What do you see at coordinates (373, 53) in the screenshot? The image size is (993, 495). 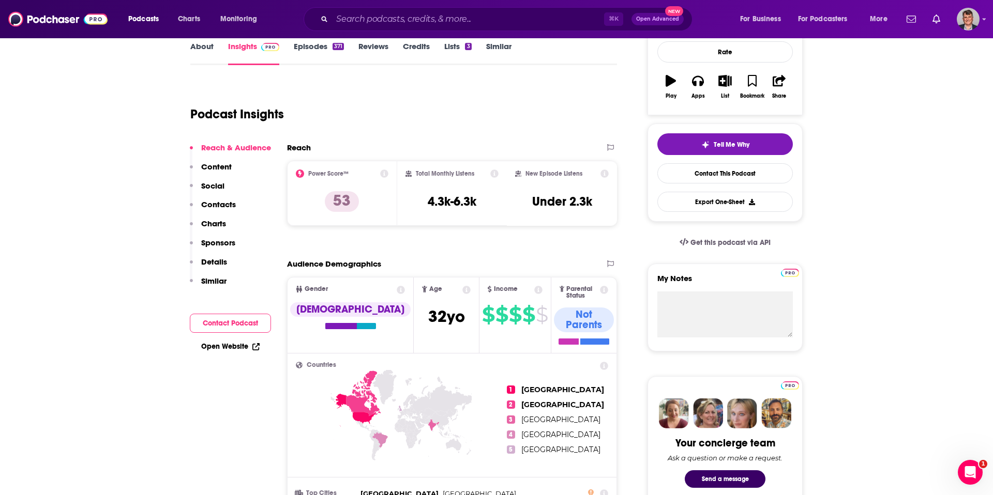 I see `a: Reviews` at bounding box center [373, 53].